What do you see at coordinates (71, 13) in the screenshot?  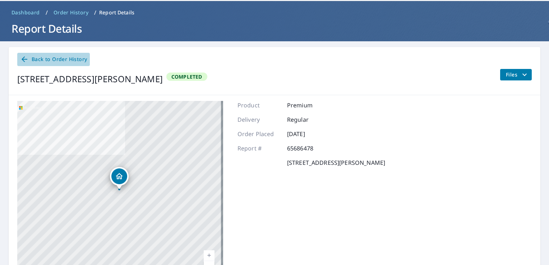 I see `a: Order History` at bounding box center [71, 13].